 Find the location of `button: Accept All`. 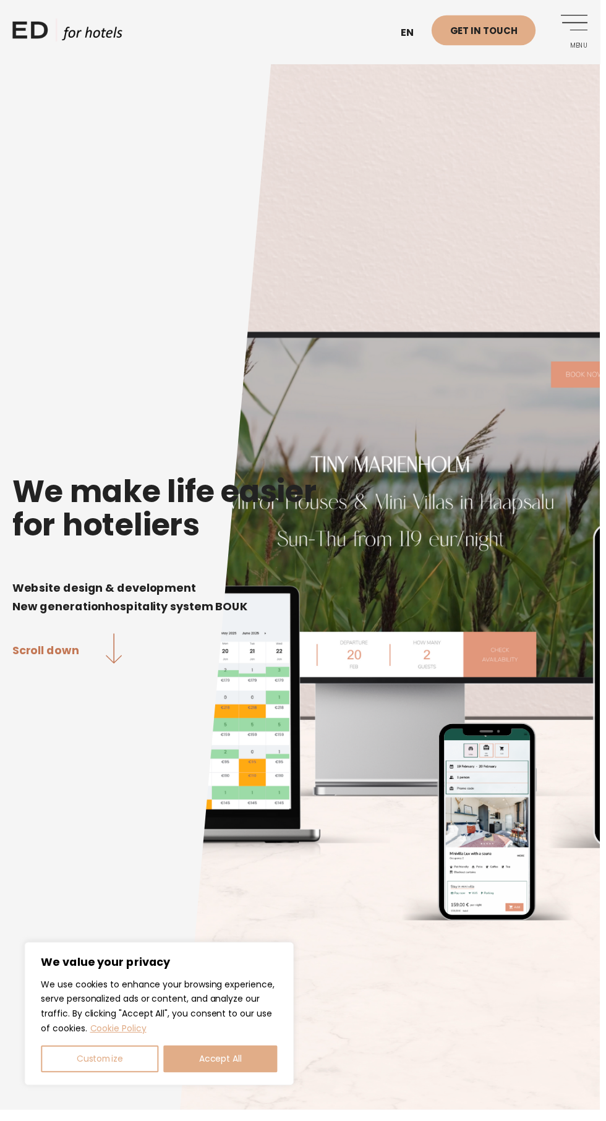

button: Accept All is located at coordinates (223, 1069).